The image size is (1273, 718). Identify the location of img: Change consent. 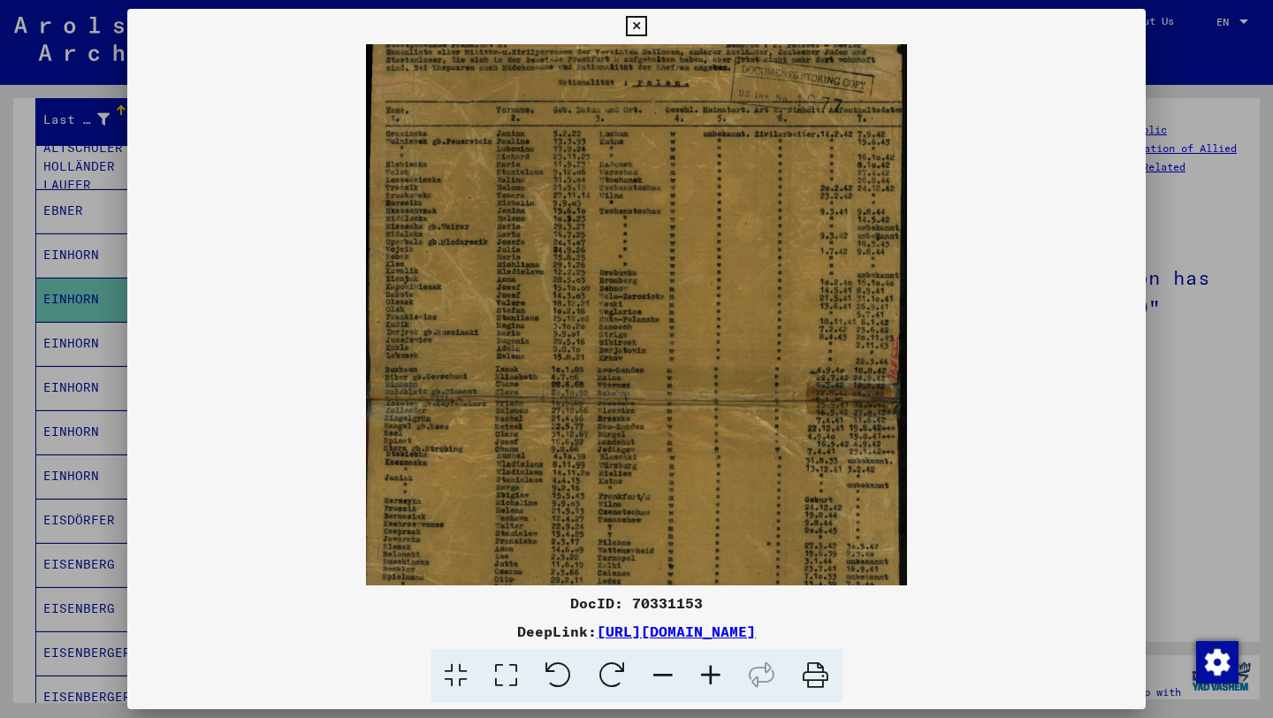
(1218, 662).